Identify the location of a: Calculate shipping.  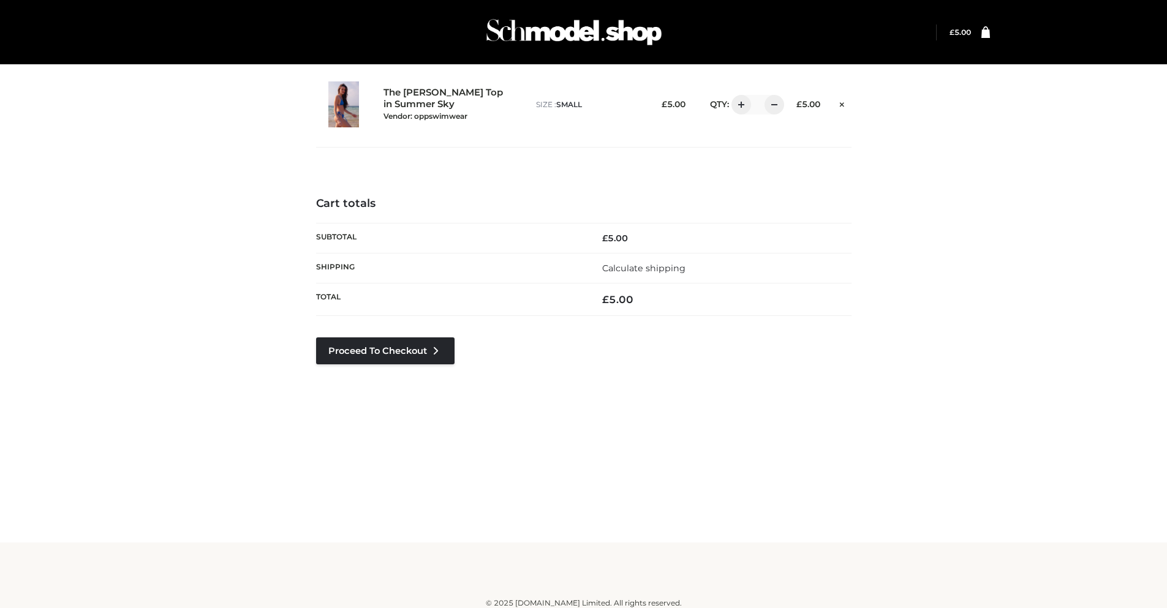
(644, 268).